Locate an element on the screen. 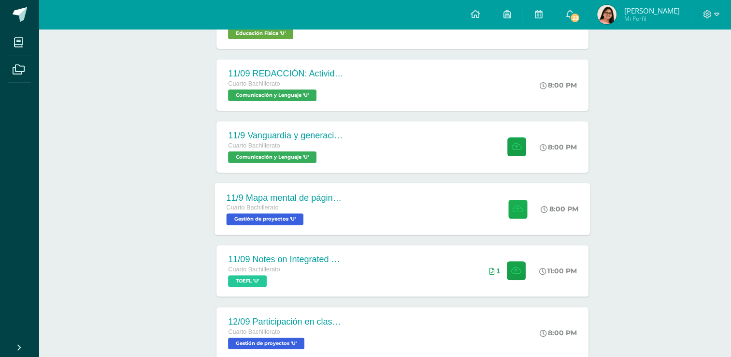 This screenshot has width=731, height=357. span: TOEFL 'U' is located at coordinates (247, 281).